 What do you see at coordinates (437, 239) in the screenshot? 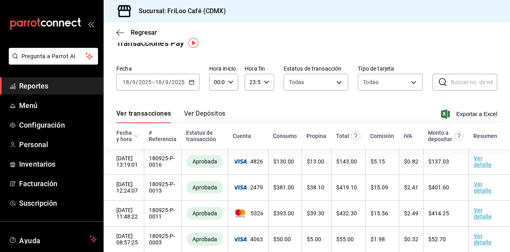
I see `span: $ 52.70` at bounding box center [437, 239].